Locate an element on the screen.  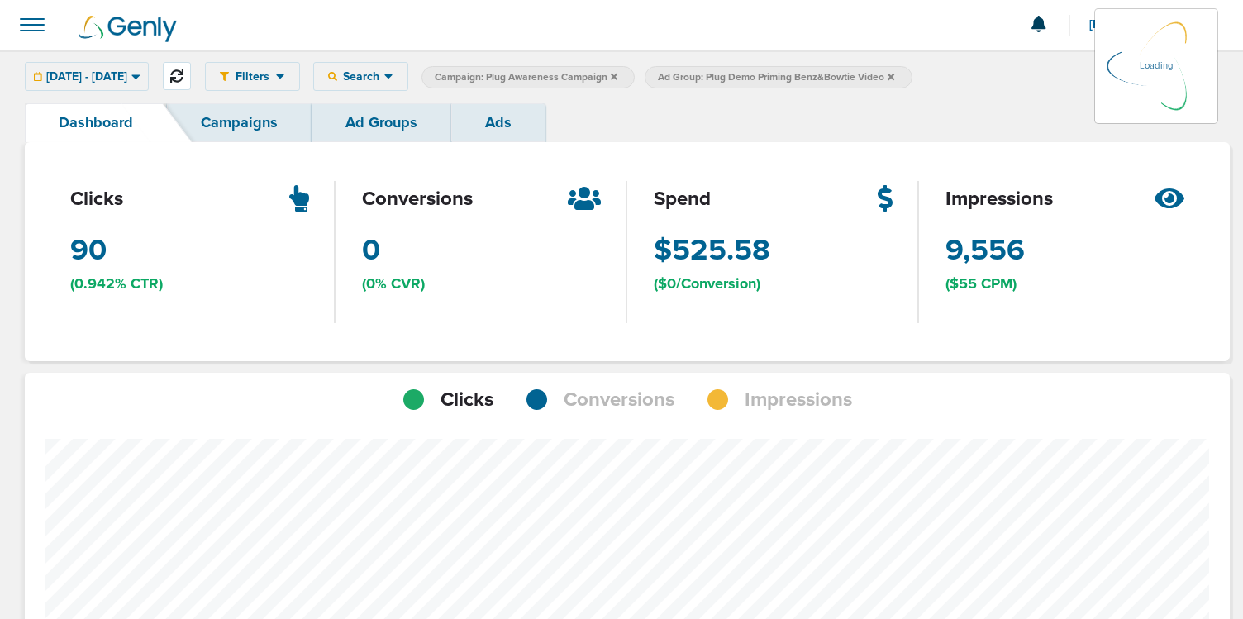
span: spend is located at coordinates (682, 199).